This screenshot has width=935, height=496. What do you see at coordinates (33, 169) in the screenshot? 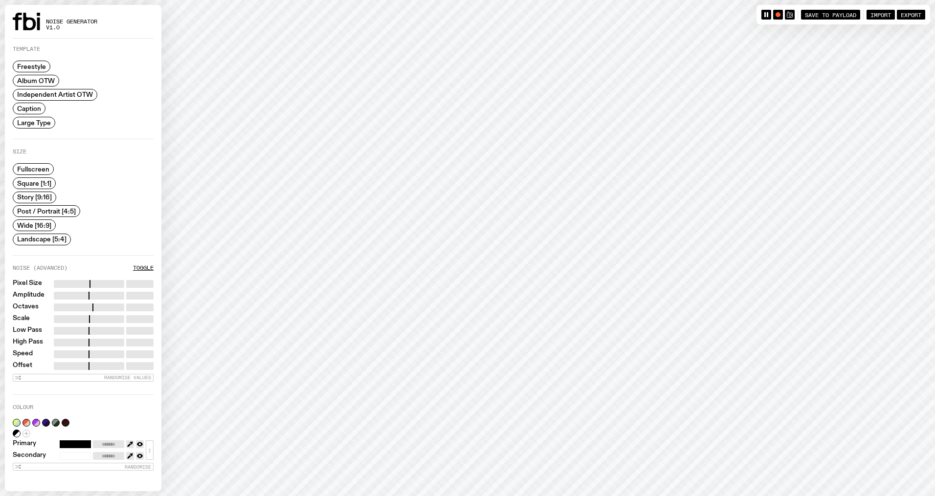
I see `span: Fullscreen` at bounding box center [33, 169].